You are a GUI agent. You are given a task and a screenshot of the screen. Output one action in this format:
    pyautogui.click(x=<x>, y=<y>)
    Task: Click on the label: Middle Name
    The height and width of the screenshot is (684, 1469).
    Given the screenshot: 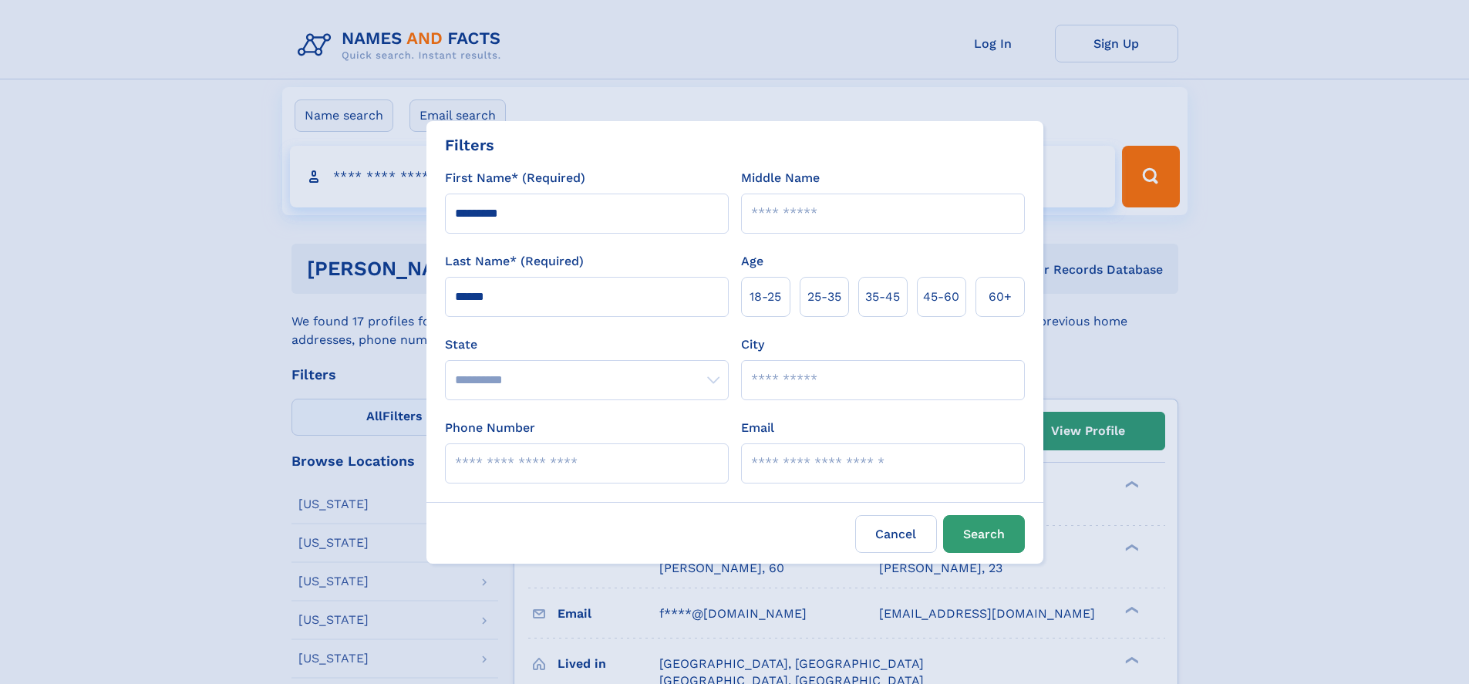 What is the action you would take?
    pyautogui.click(x=780, y=178)
    